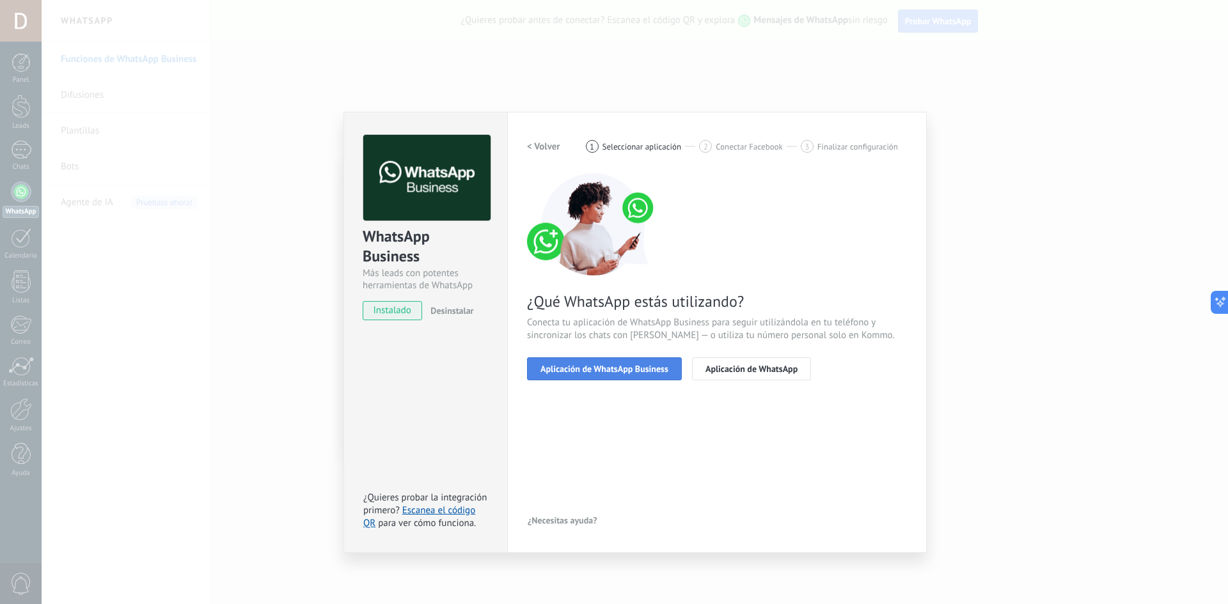 This screenshot has height=604, width=1228. What do you see at coordinates (392, 311) in the screenshot?
I see `span: instalado` at bounding box center [392, 311].